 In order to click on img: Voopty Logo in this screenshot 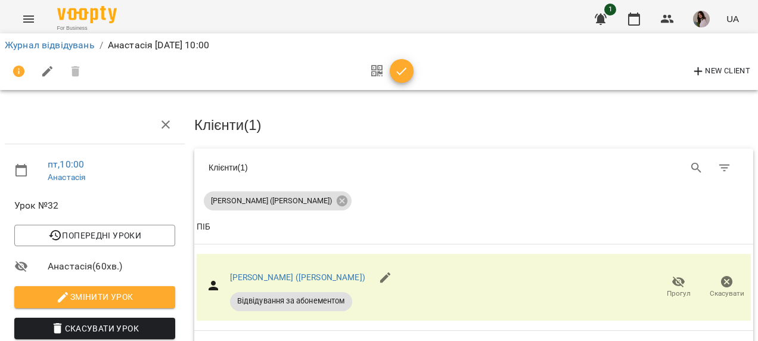, I will do `click(87, 14)`.